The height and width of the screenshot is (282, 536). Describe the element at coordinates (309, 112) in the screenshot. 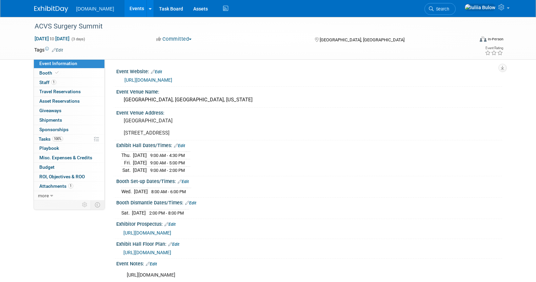

I see `div: Event Venue Address:` at that location.